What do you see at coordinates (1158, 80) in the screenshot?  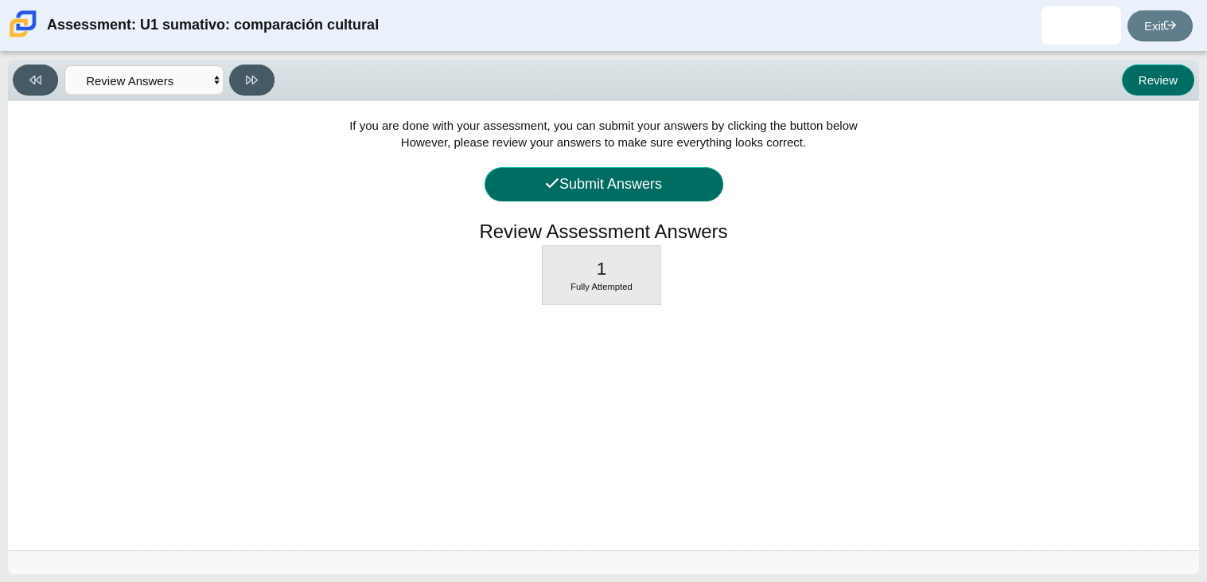 I see `button: Review` at bounding box center [1158, 80].